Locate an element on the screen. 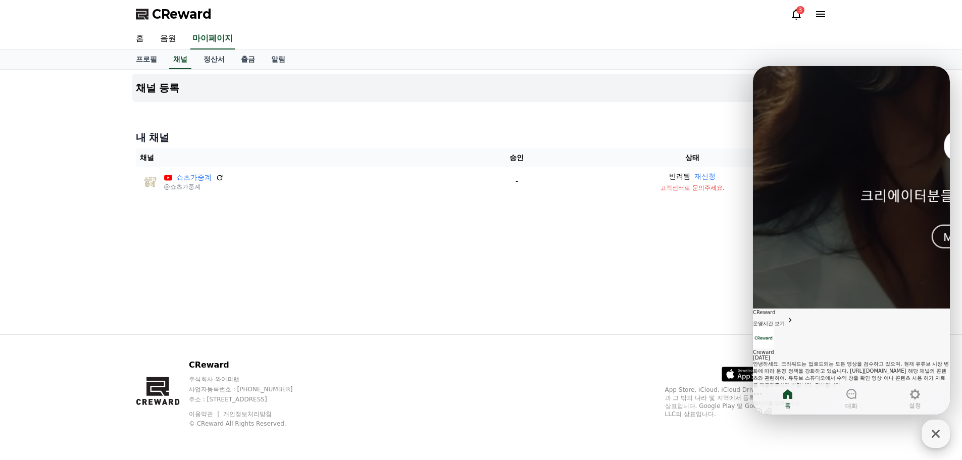 The image size is (962, 460). a: CReward is located at coordinates (174, 14).